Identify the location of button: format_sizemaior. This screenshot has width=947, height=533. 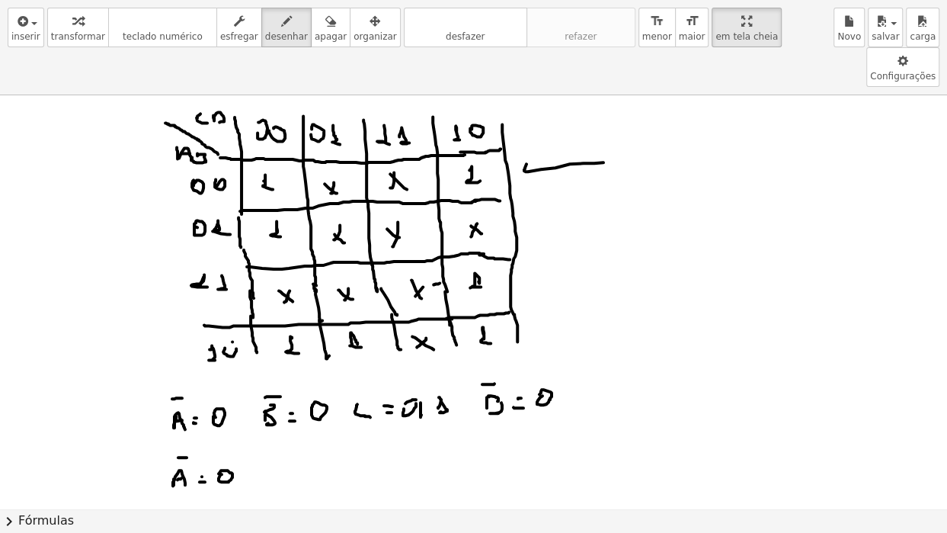
(692, 27).